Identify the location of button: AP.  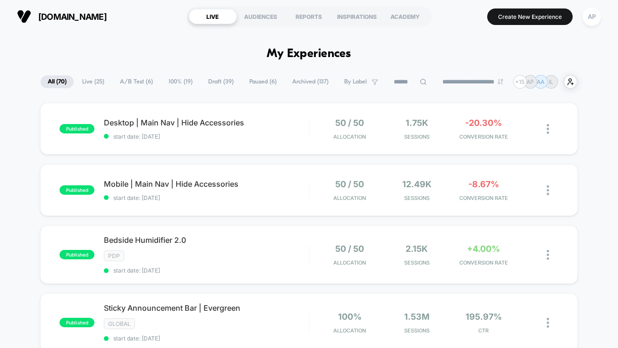
(591, 17).